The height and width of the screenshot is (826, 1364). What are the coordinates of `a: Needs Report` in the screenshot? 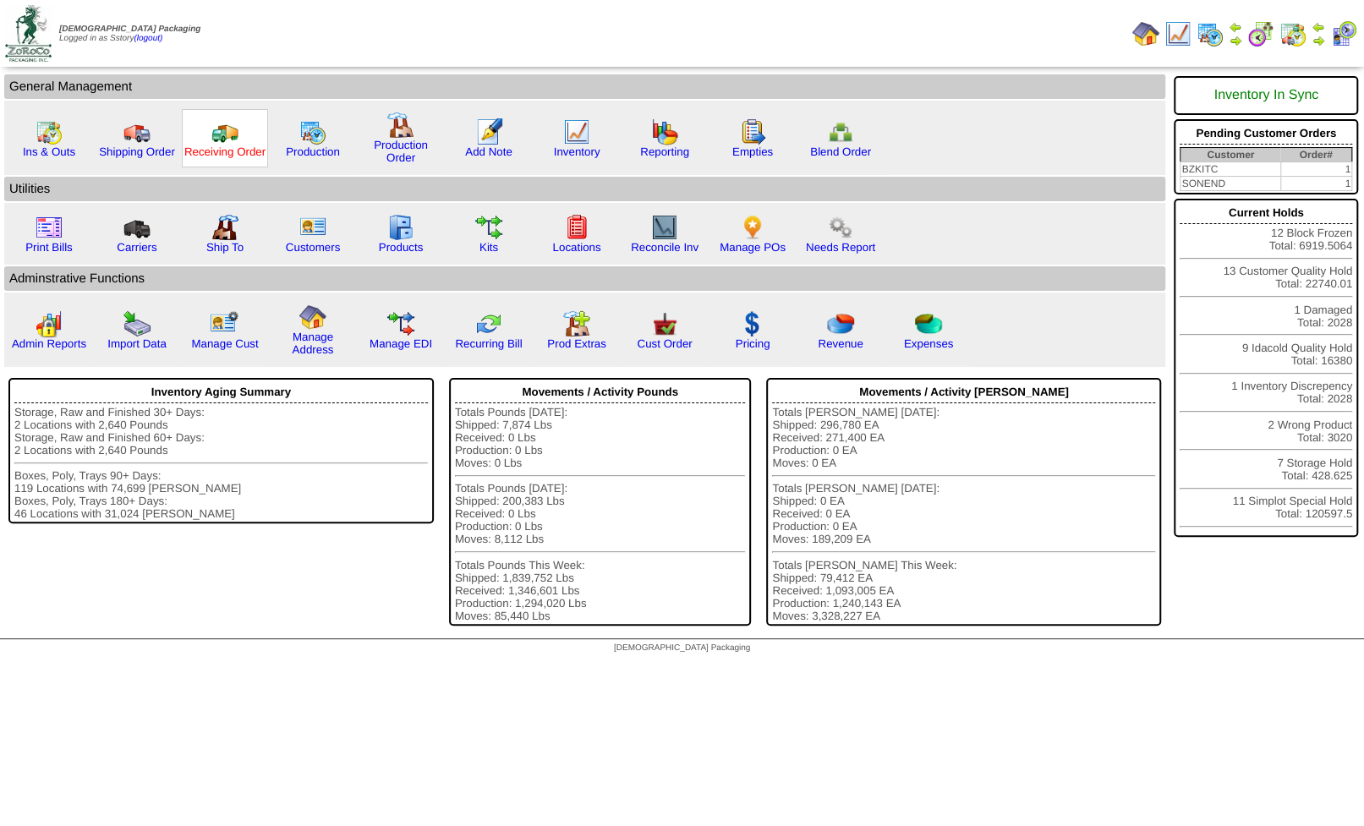 It's located at (841, 247).